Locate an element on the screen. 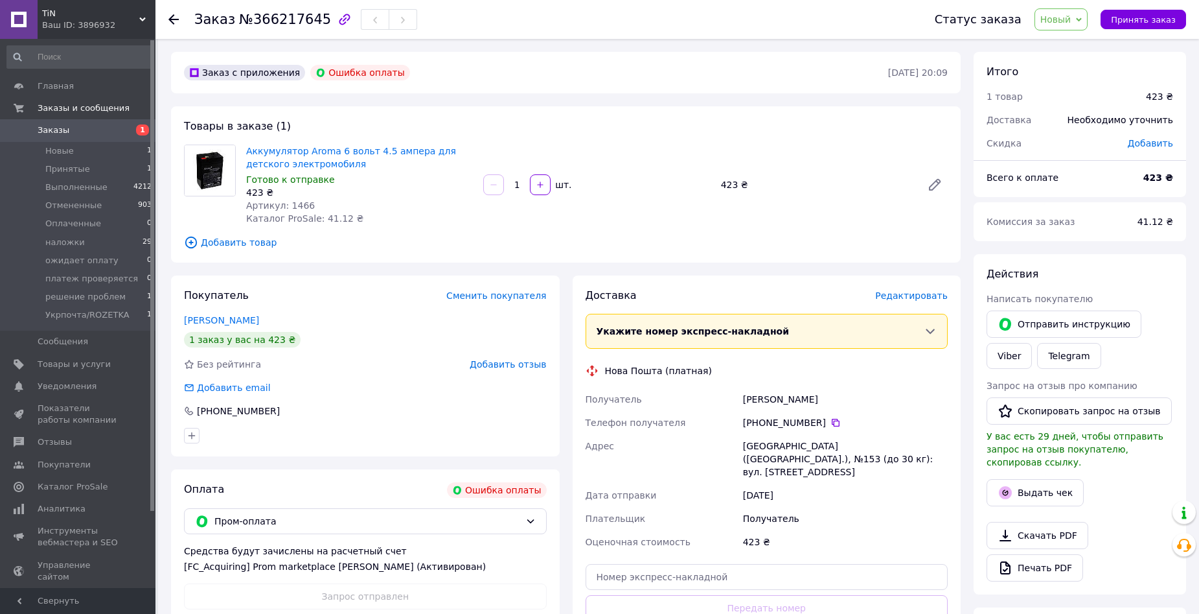 This screenshot has height=614, width=1199. span: Аналитика is located at coordinates (62, 509).